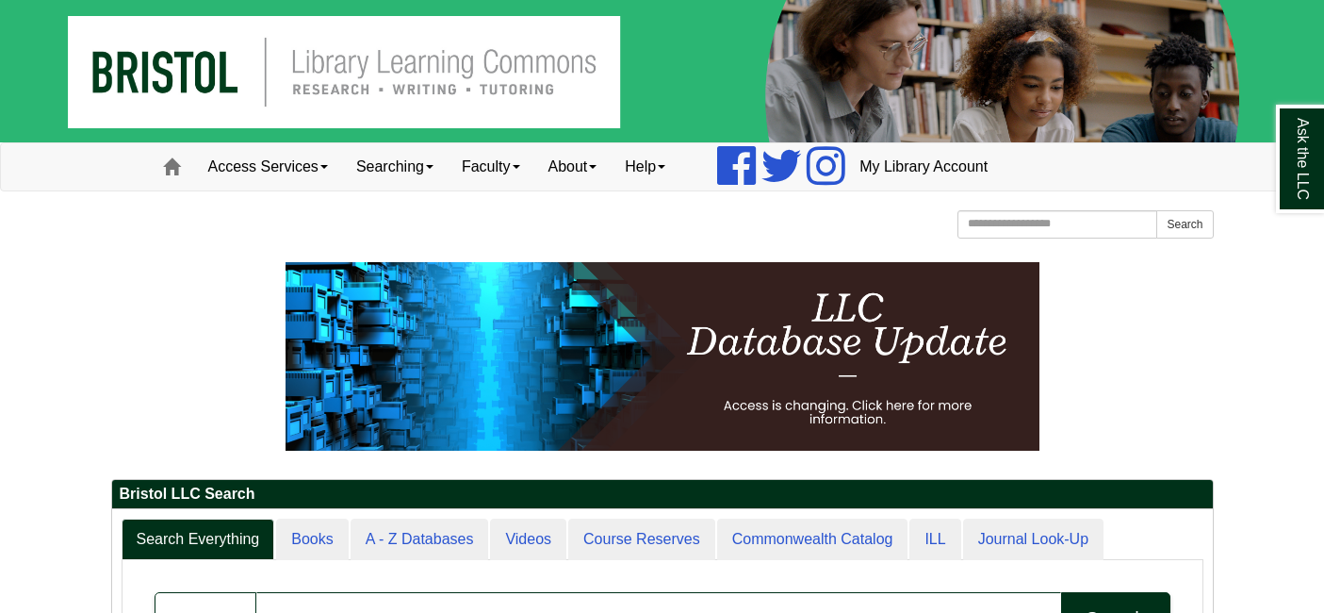 The width and height of the screenshot is (1324, 613). What do you see at coordinates (198, 539) in the screenshot?
I see `a: Search Everything` at bounding box center [198, 539].